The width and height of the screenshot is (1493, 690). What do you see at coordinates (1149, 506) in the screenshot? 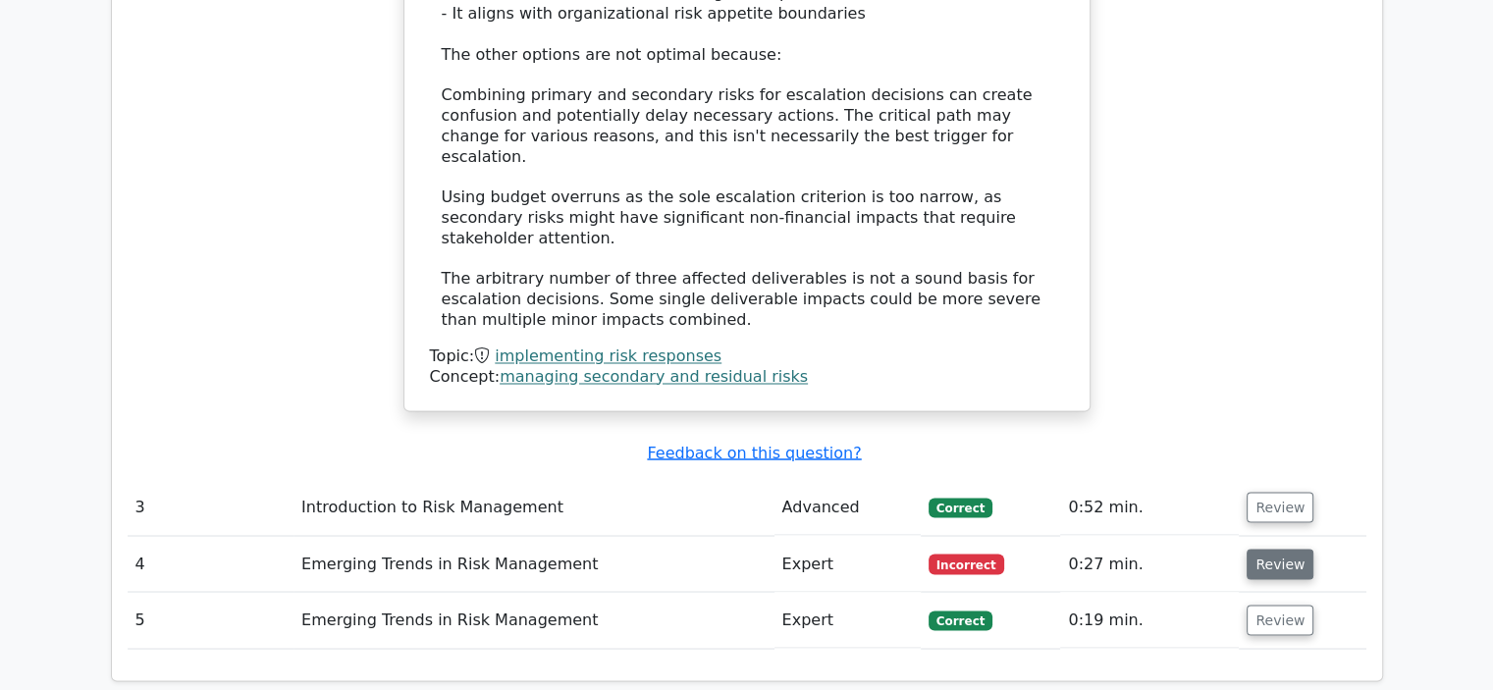
I see `td: 0:52 min.` at bounding box center [1149, 506].